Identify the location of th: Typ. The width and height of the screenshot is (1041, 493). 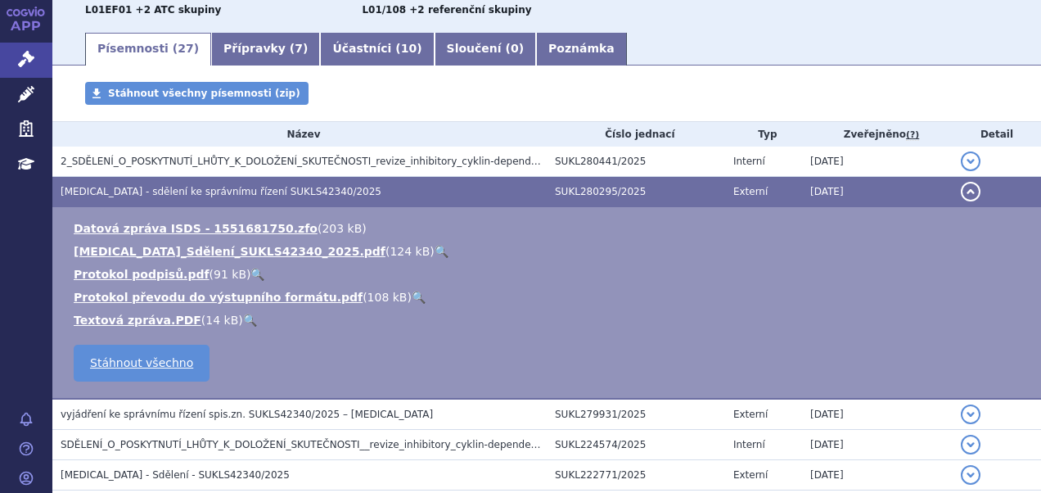
(764, 134).